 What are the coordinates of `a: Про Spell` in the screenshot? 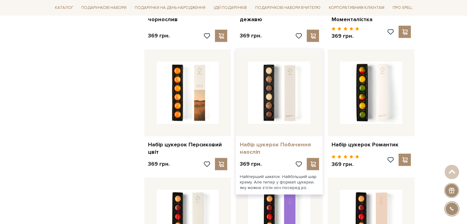 It's located at (402, 8).